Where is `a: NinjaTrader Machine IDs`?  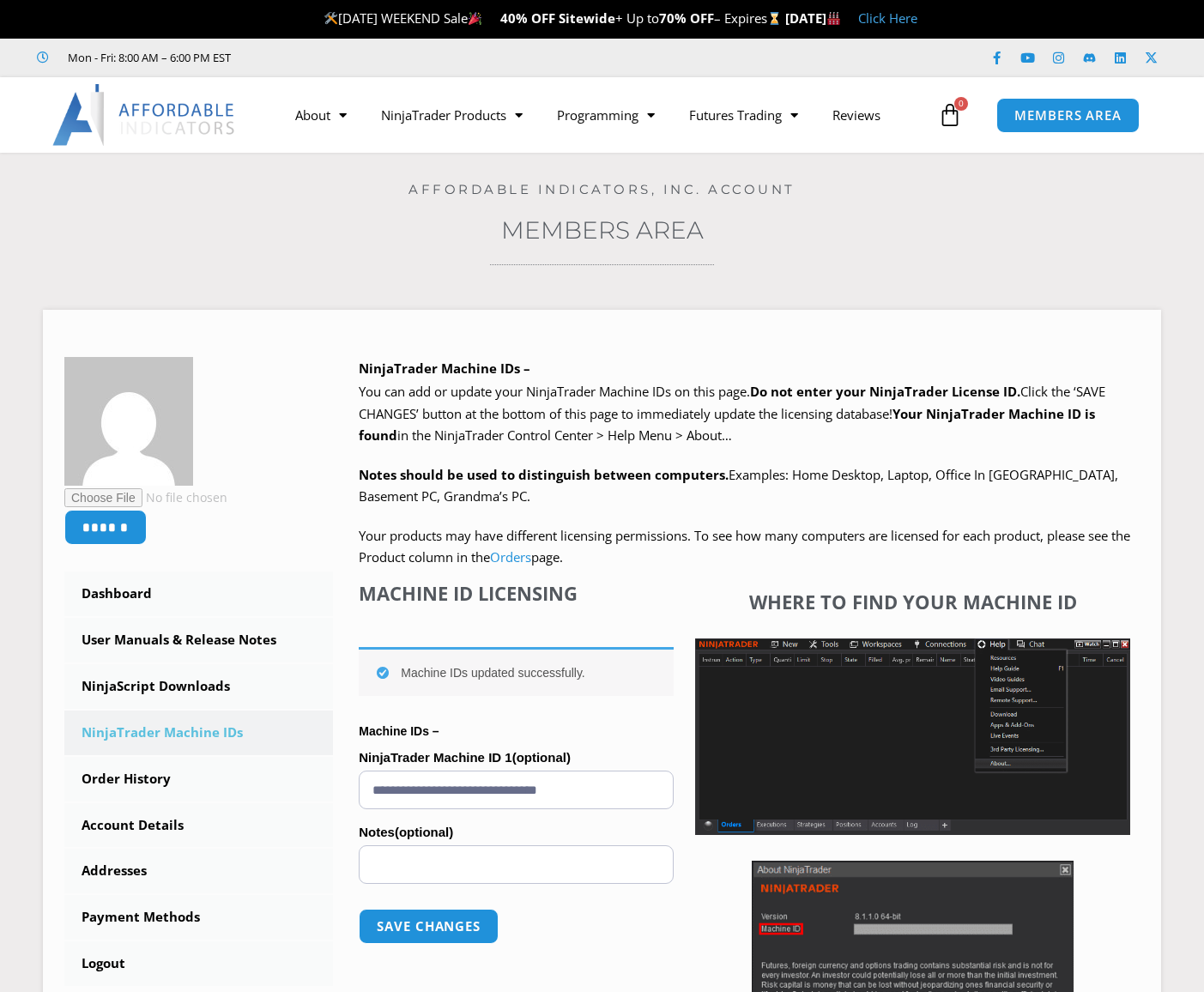 a: NinjaTrader Machine IDs is located at coordinates (198, 733).